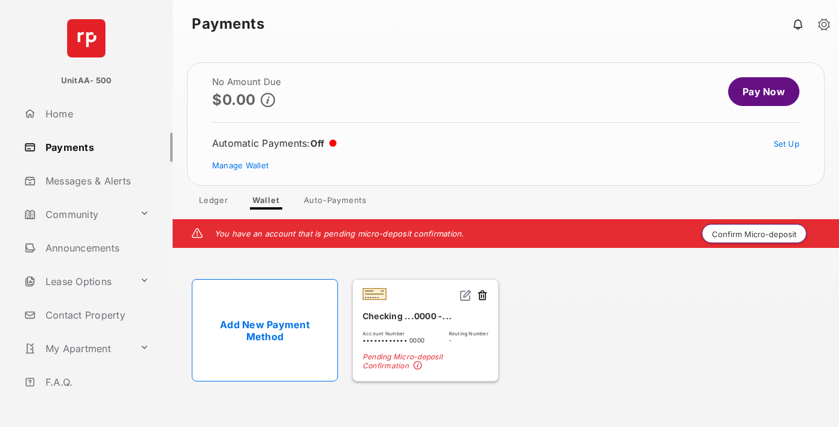 Image resolution: width=839 pixels, height=427 pixels. Describe the element at coordinates (339, 234) in the screenshot. I see `em: You have an account that is pending micro-deposit confirmation.` at that location.